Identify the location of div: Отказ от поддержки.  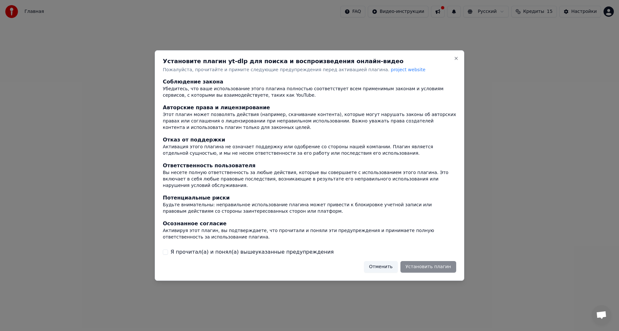
(310, 140).